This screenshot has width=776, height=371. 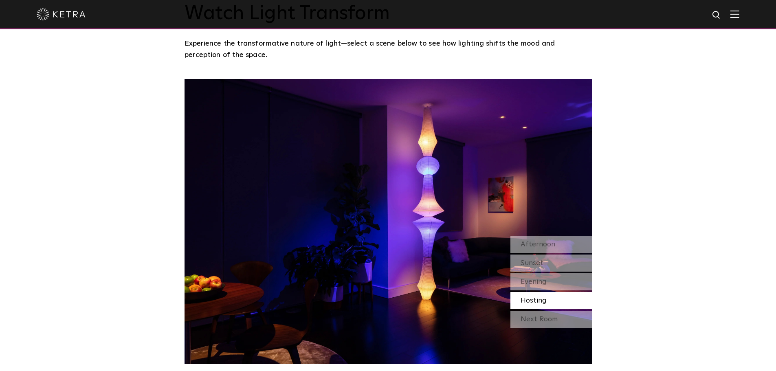 I want to click on img: SS_HBD_LivingRoom_Desktop_04, so click(x=388, y=222).